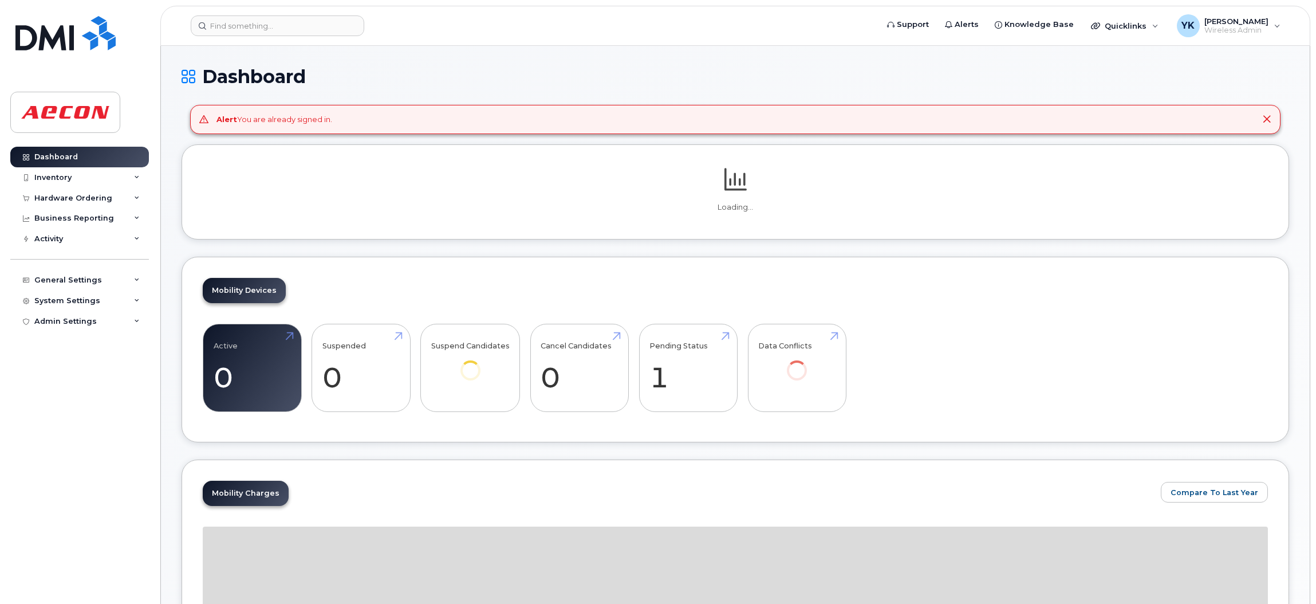 Image resolution: width=1316 pixels, height=604 pixels. Describe the element at coordinates (797, 363) in the screenshot. I see `a: Data Conflicts` at that location.